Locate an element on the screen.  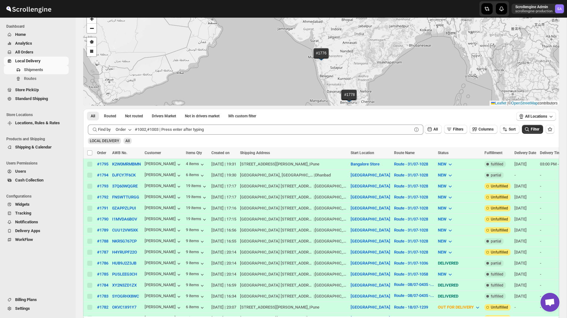
button: Widgets is located at coordinates (36, 205).